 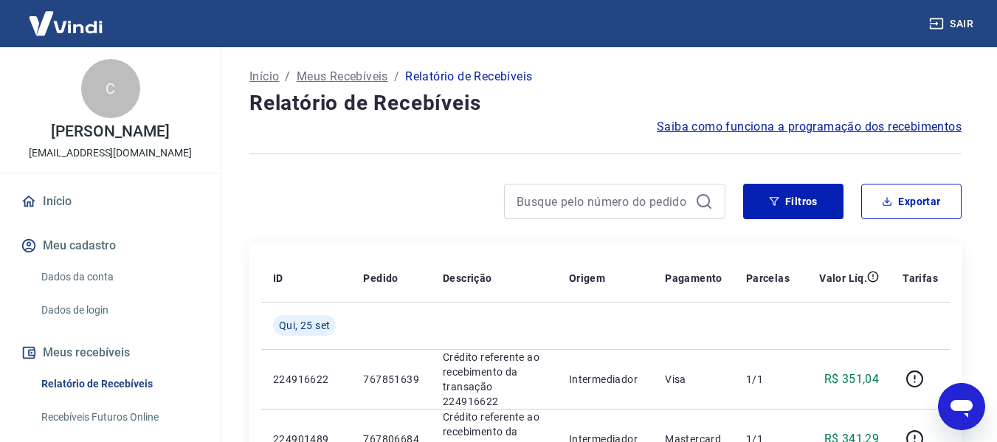 I want to click on button: Filtros, so click(x=793, y=201).